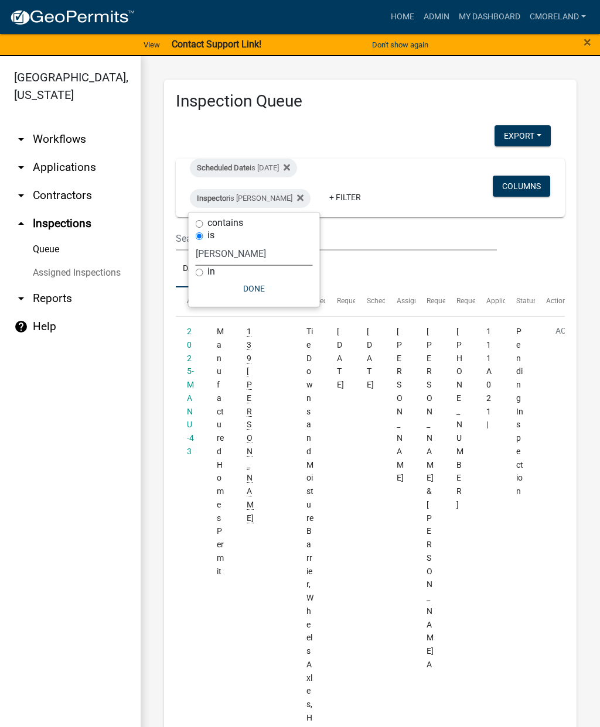  I want to click on strong: Contact Support Link!, so click(216, 44).